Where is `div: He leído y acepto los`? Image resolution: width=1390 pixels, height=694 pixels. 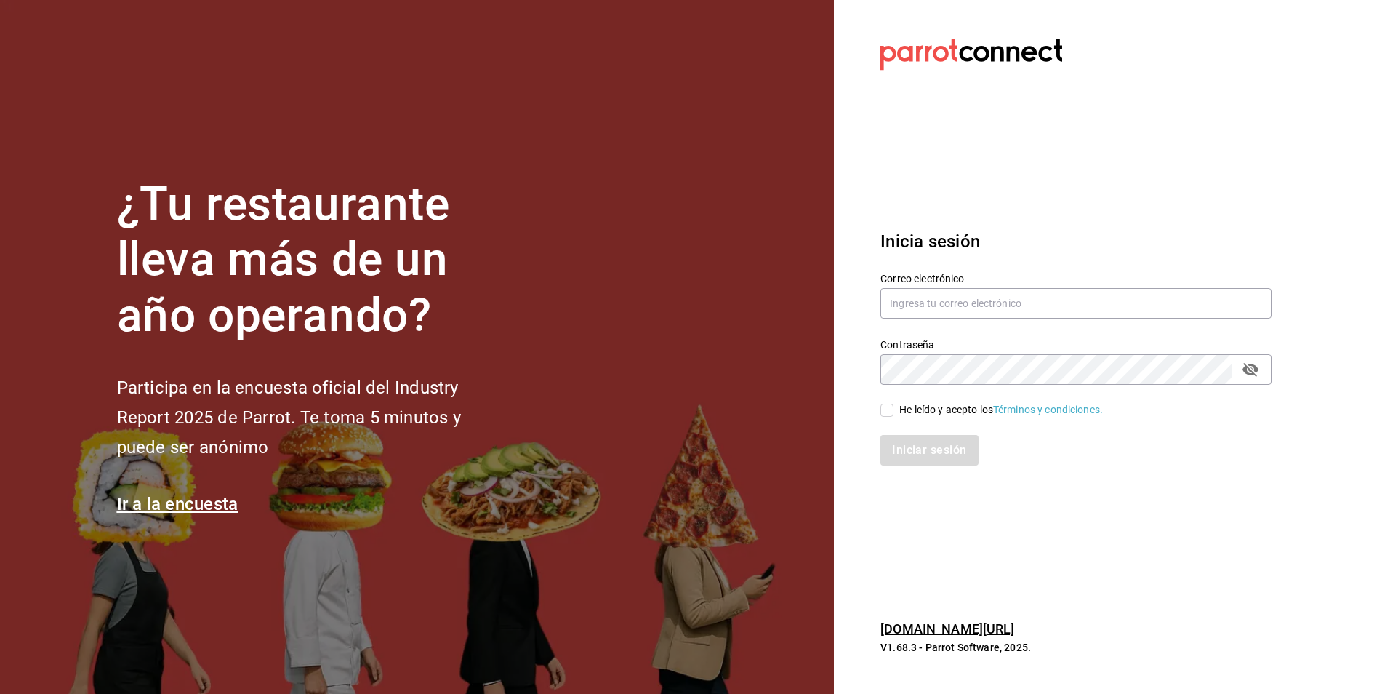
div: He leído y acepto los is located at coordinates (1001, 409).